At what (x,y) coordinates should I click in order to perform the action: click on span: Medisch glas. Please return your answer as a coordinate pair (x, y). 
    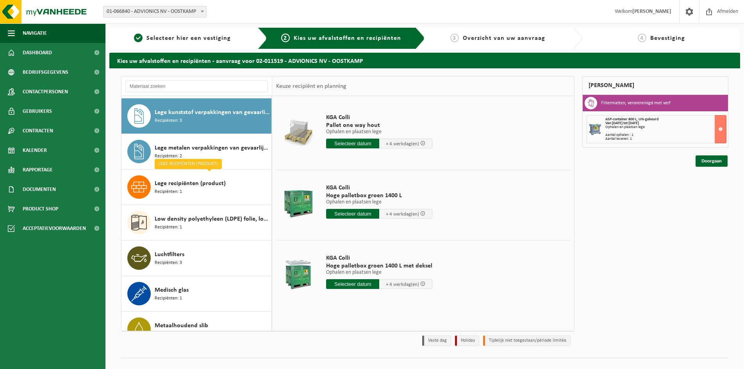
    Looking at the image, I should click on (171, 290).